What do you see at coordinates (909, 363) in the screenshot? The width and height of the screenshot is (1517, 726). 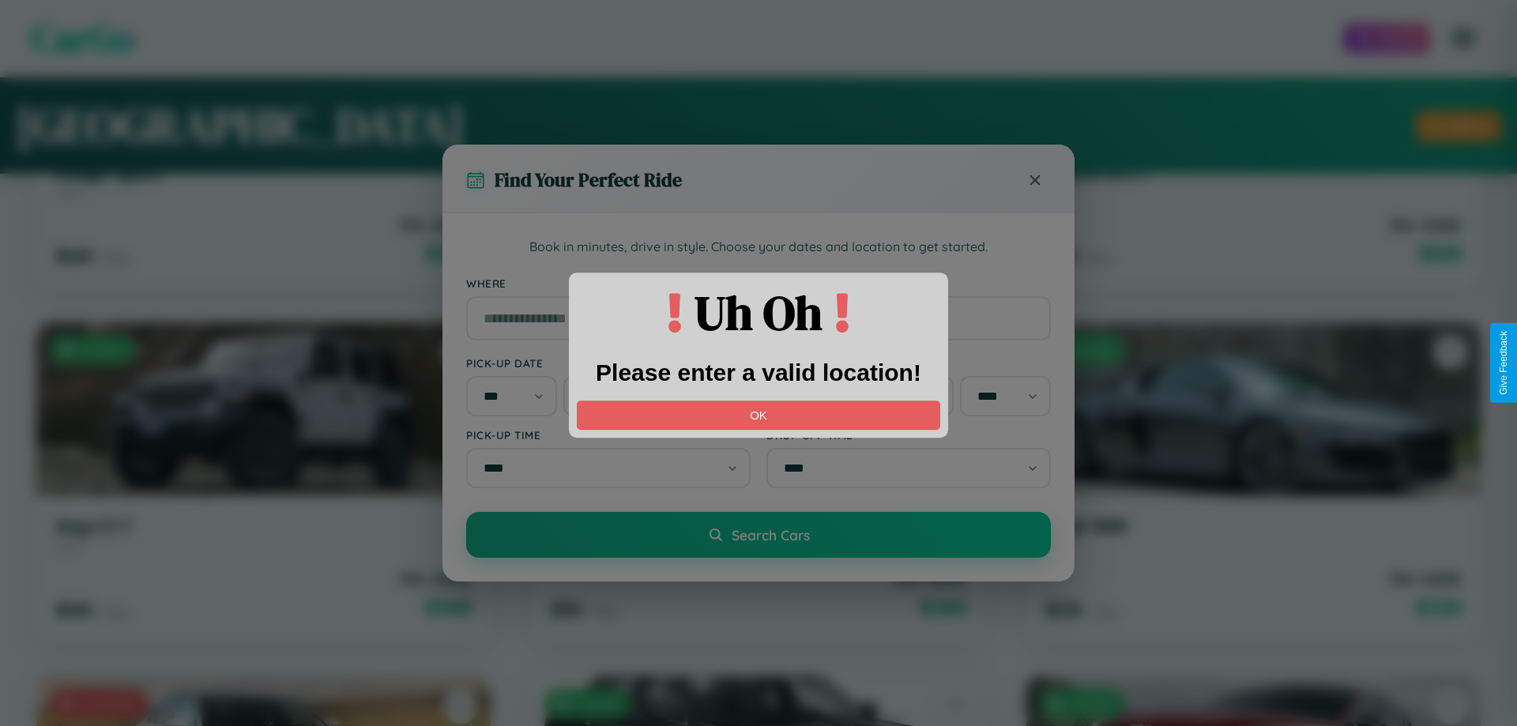 I see `label: Drop-off Date` at bounding box center [909, 363].